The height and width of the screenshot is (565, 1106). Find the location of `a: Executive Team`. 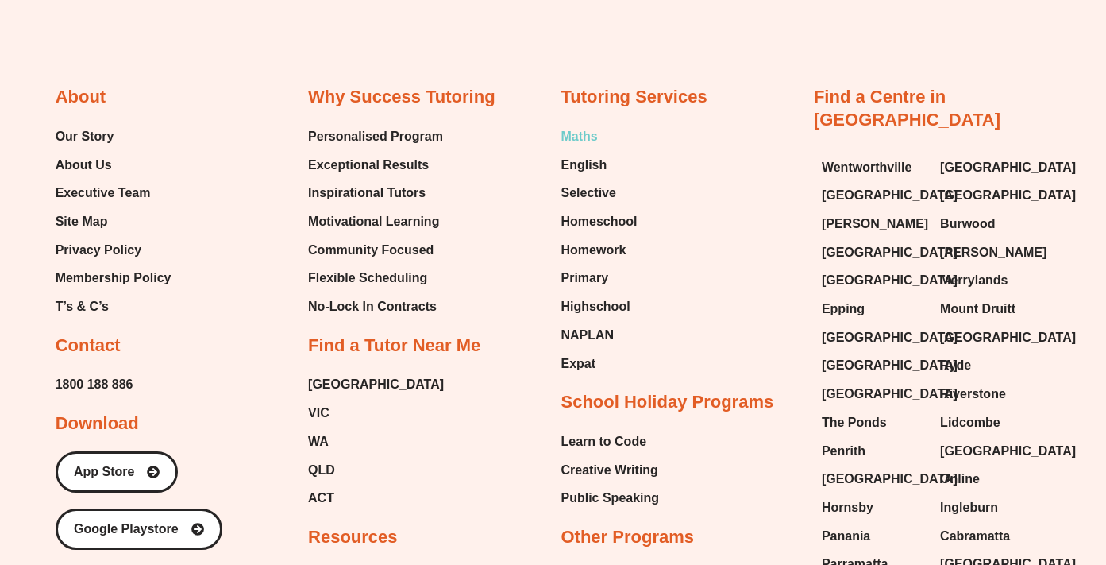

a: Executive Team is located at coordinates (114, 193).